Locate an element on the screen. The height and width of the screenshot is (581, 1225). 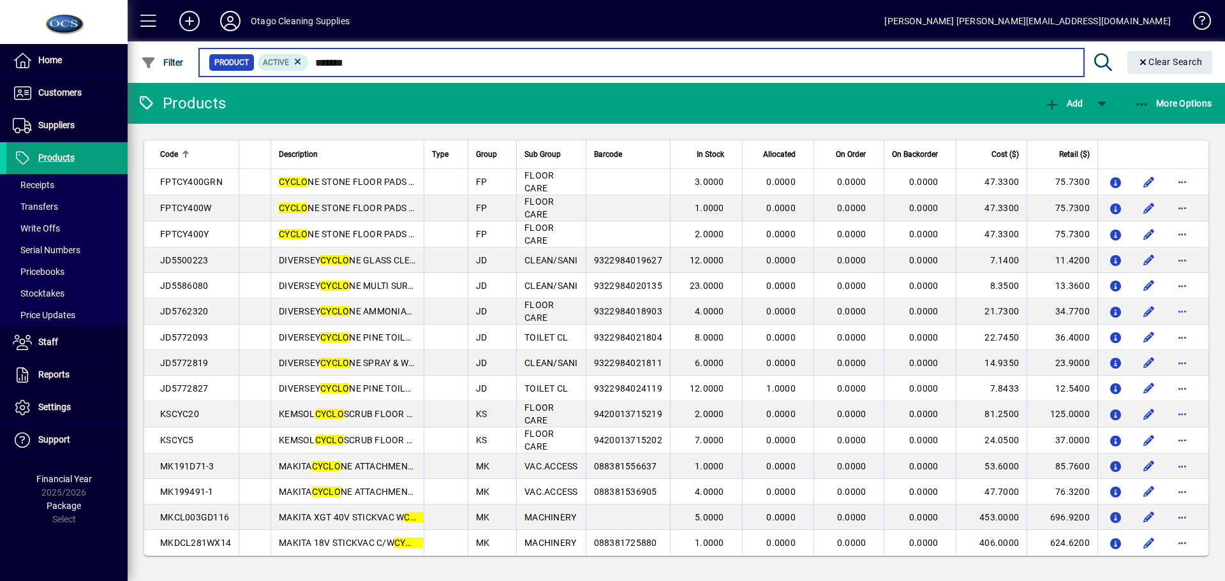
td: 8.3500 is located at coordinates (991, 286).